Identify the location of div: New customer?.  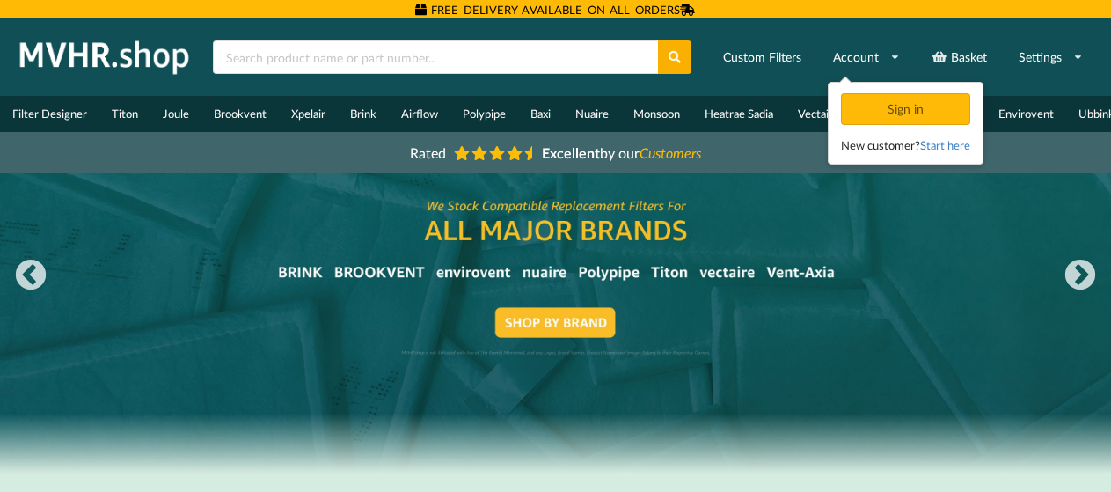
(905, 145).